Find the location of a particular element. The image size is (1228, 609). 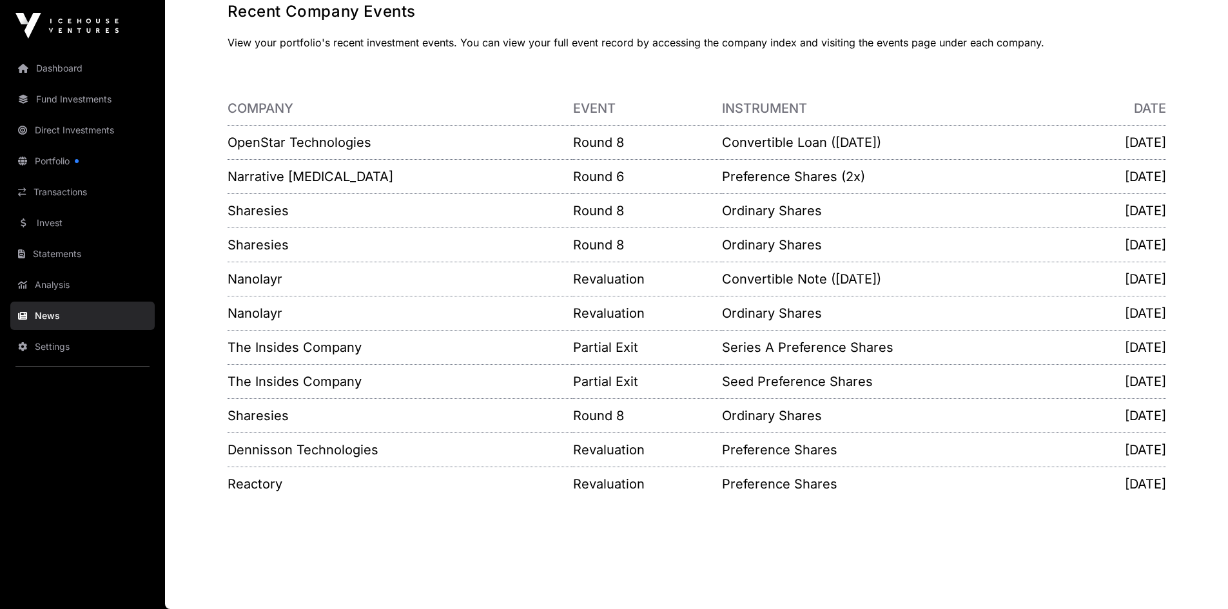

th: Instrument is located at coordinates (901, 108).